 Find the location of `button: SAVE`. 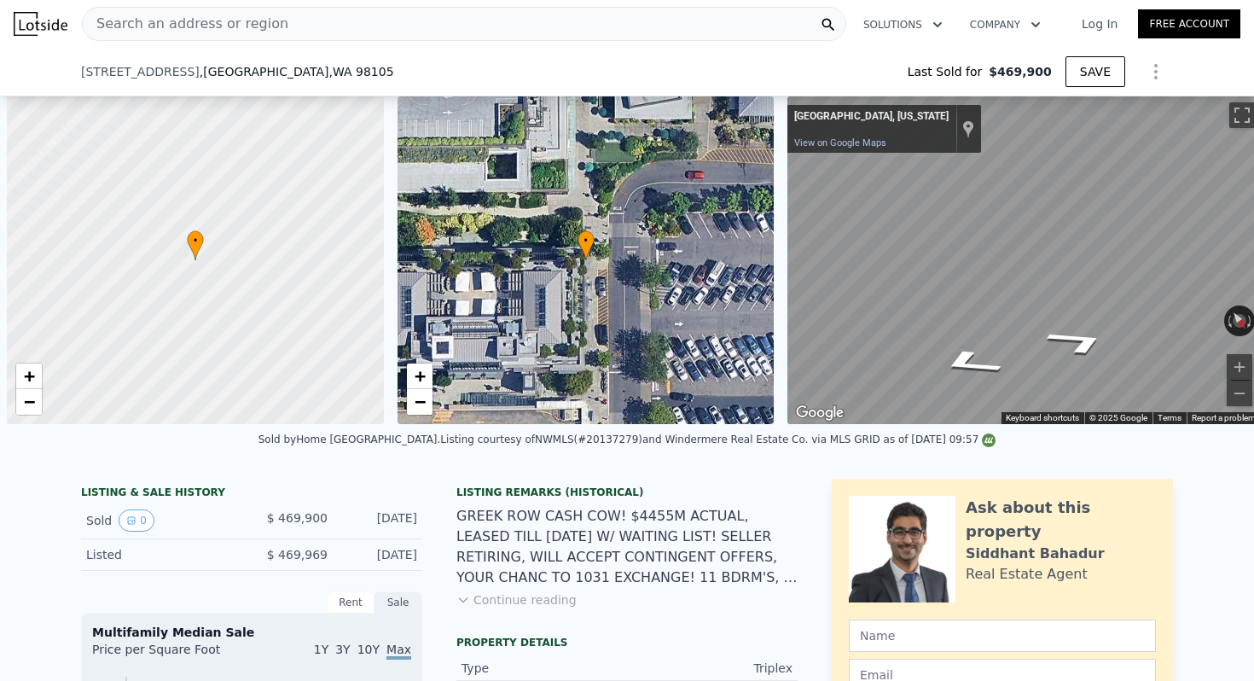

button: SAVE is located at coordinates (1095, 72).